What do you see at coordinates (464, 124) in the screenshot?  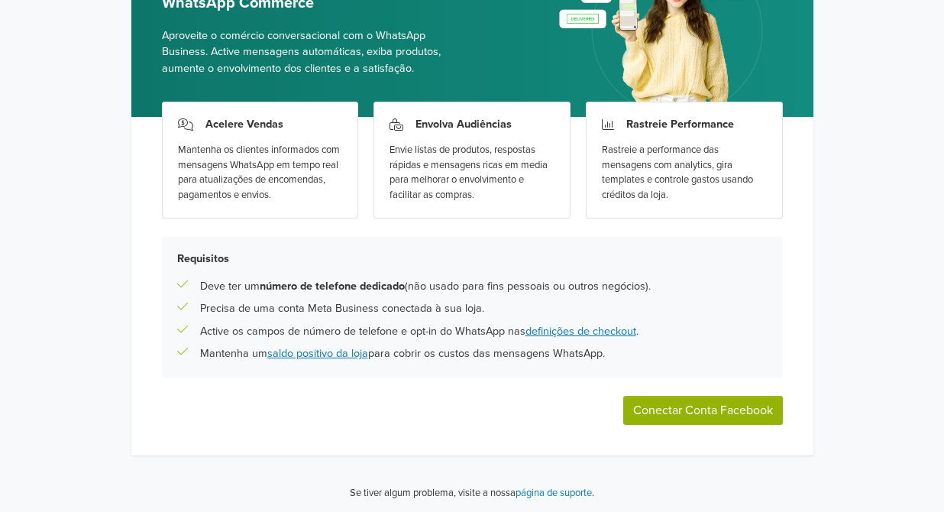 I see `h3: Envolva Audiências` at bounding box center [464, 124].